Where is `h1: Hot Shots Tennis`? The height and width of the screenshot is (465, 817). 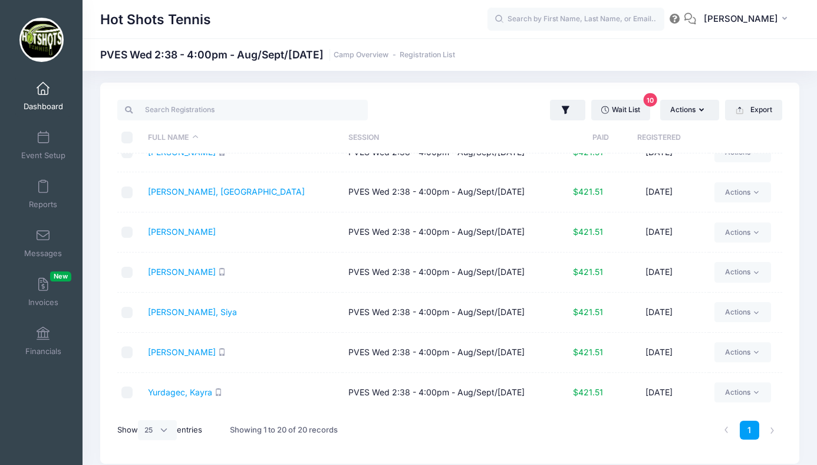 h1: Hot Shots Tennis is located at coordinates (156, 19).